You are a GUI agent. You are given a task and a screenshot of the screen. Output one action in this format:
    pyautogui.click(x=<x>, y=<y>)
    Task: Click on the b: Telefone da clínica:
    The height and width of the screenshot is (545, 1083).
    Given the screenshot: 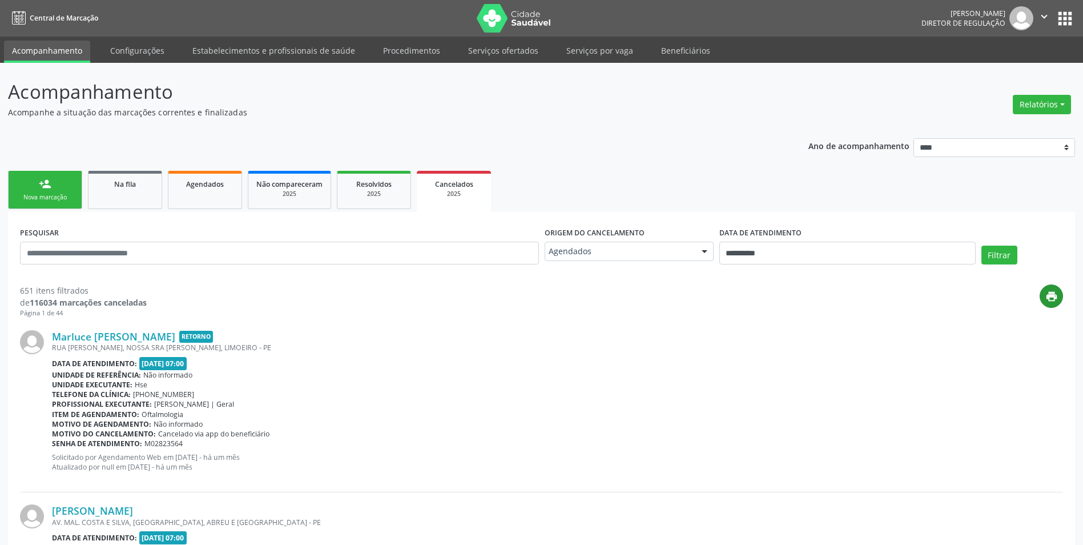 What is the action you would take?
    pyautogui.click(x=91, y=394)
    